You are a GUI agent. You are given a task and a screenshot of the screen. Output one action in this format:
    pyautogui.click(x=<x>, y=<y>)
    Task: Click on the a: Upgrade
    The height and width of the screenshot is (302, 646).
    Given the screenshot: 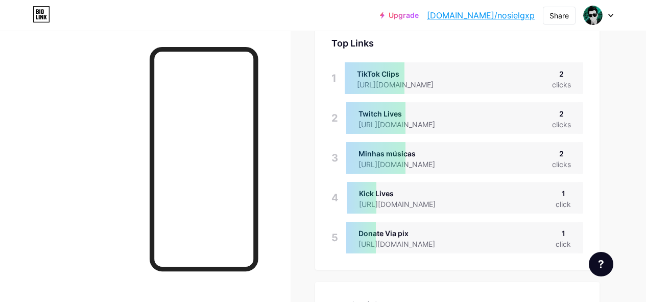 What is the action you would take?
    pyautogui.click(x=399, y=15)
    